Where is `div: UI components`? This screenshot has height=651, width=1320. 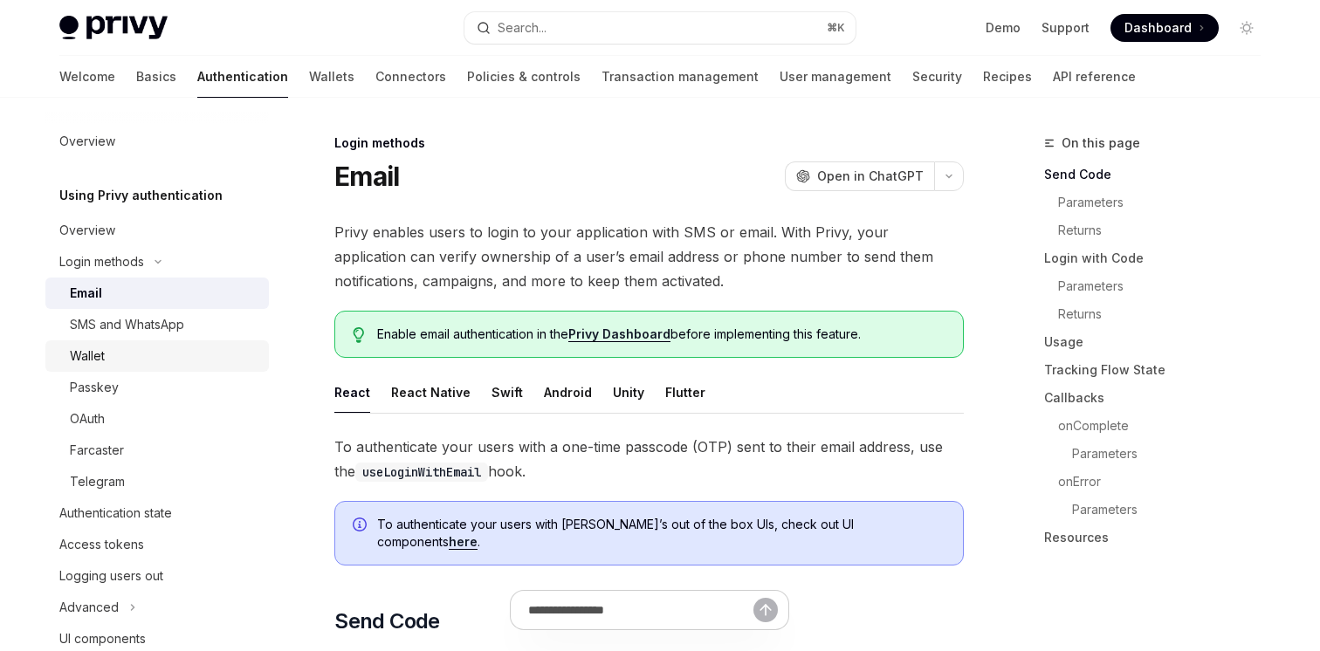
div: UI components is located at coordinates (102, 639).